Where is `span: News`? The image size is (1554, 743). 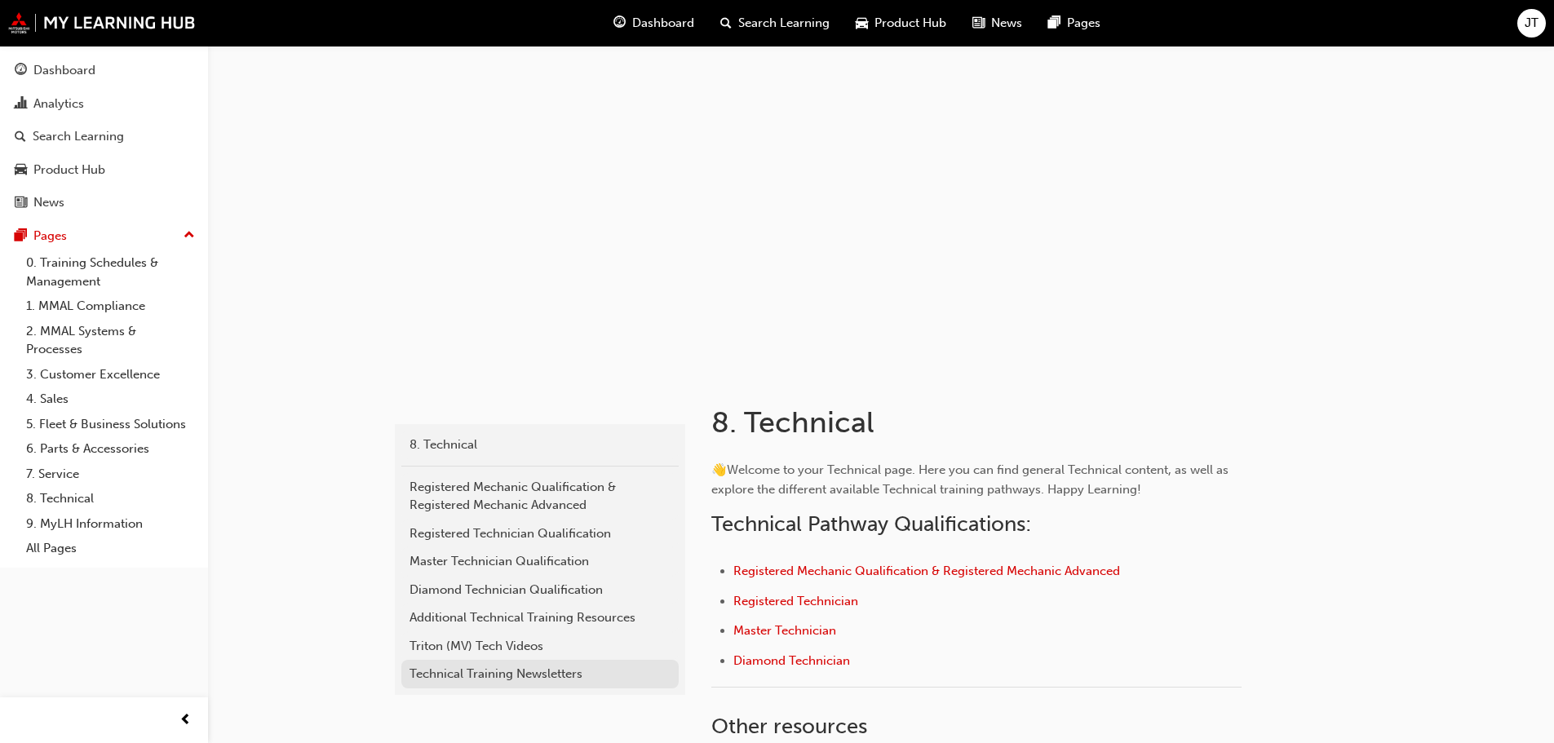 span: News is located at coordinates (1007, 23).